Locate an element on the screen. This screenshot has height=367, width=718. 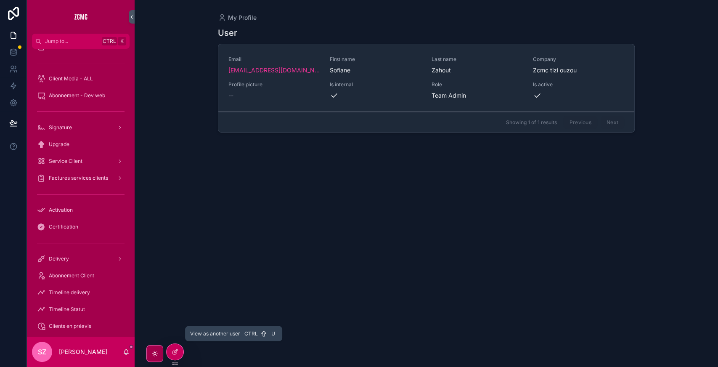
span: Timeline delivery is located at coordinates (69, 292).